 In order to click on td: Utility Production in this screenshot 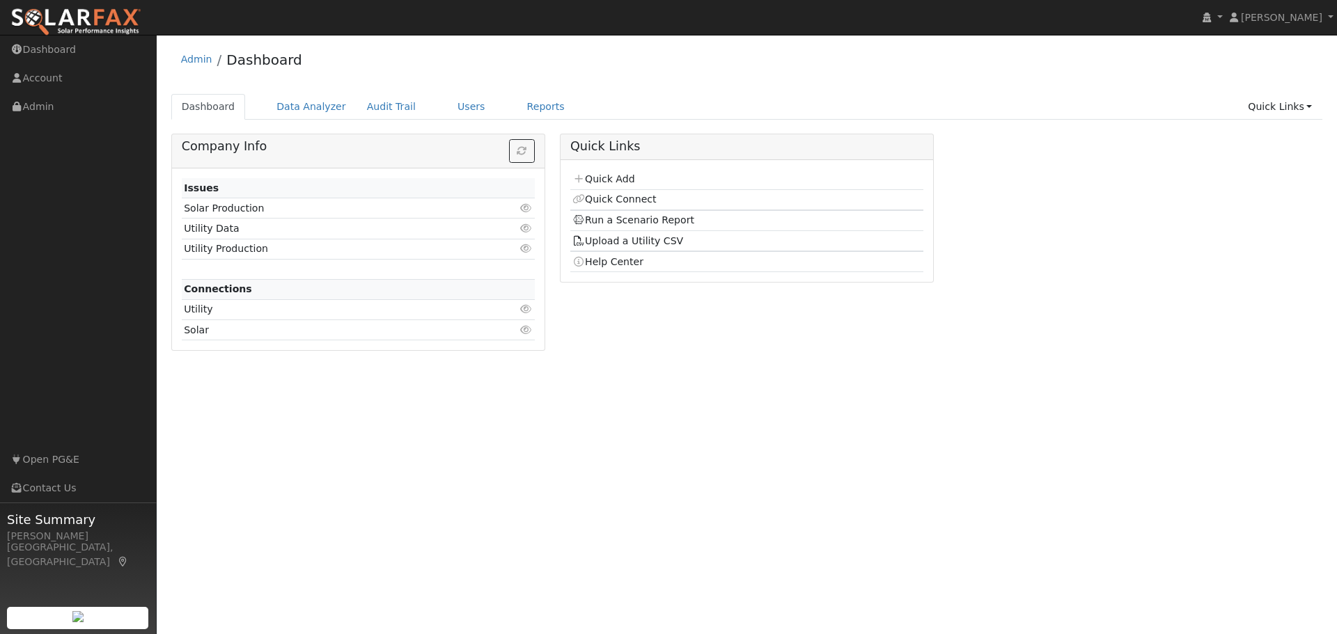, I will do `click(329, 249)`.